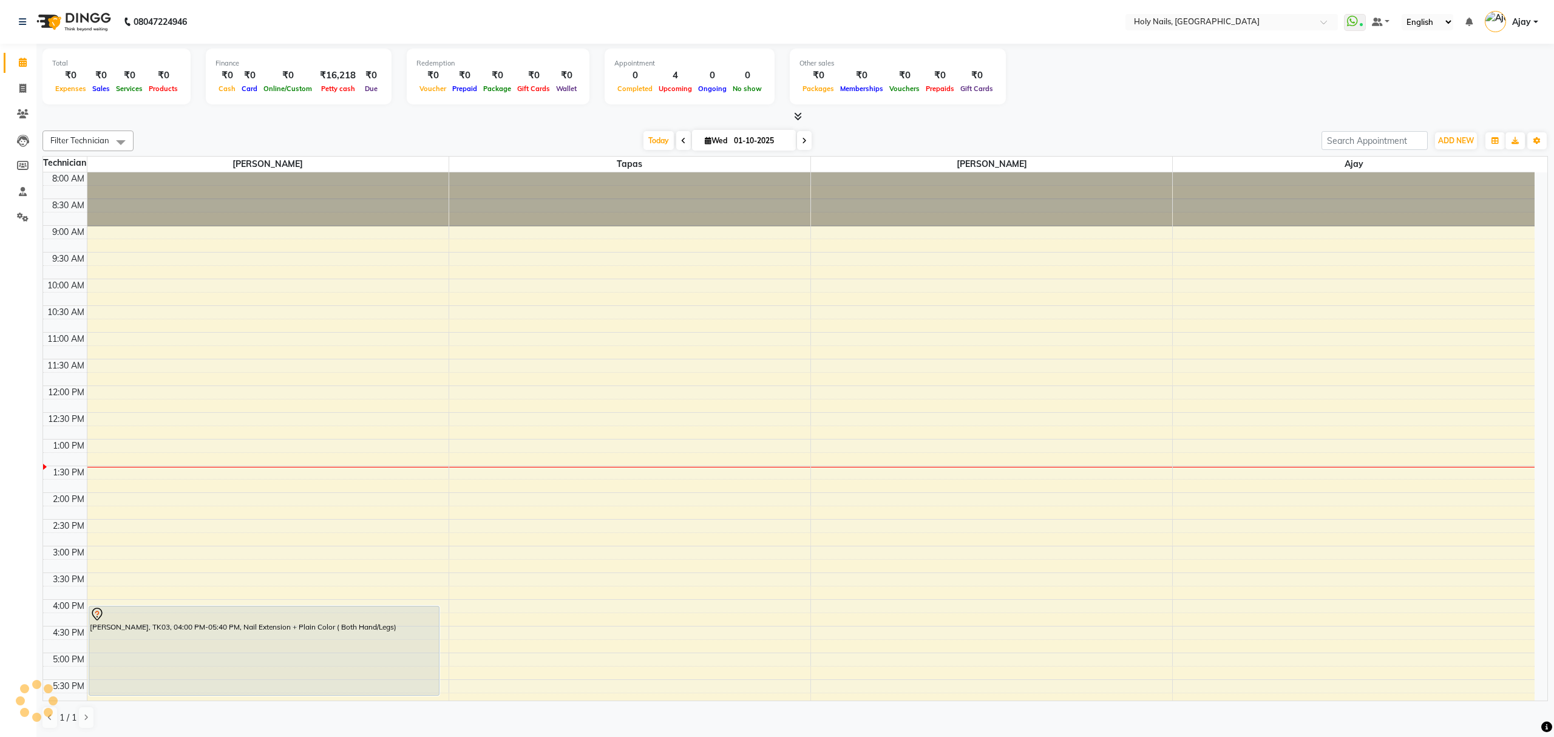 The height and width of the screenshot is (737, 1554). I want to click on img: Ajay, so click(1495, 21).